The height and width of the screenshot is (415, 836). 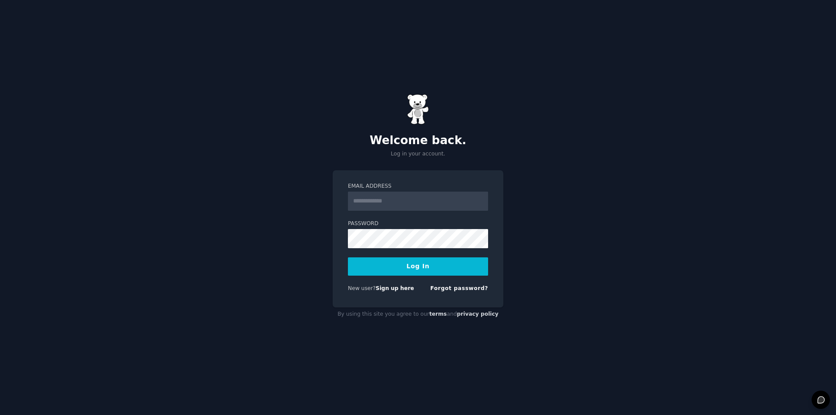 I want to click on a: privacy policy, so click(x=478, y=314).